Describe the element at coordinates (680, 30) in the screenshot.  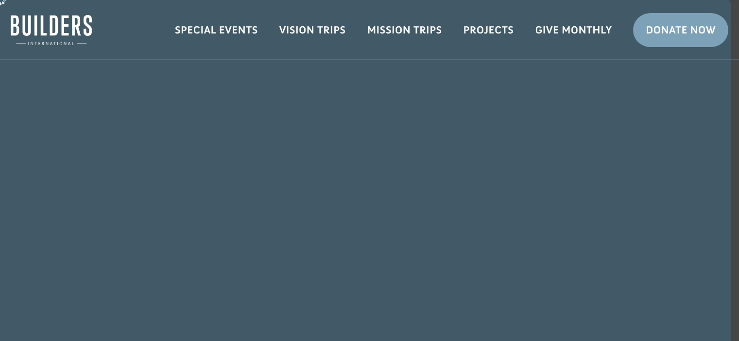
I see `a: Donate Now` at that location.